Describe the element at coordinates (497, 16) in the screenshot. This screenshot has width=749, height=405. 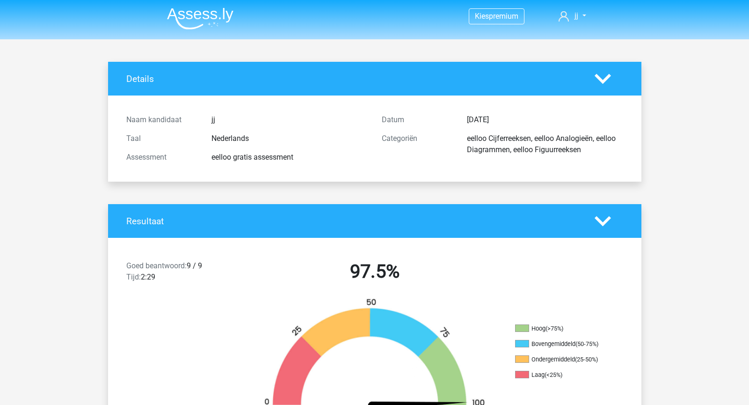
I see `a: Kiespremium` at that location.